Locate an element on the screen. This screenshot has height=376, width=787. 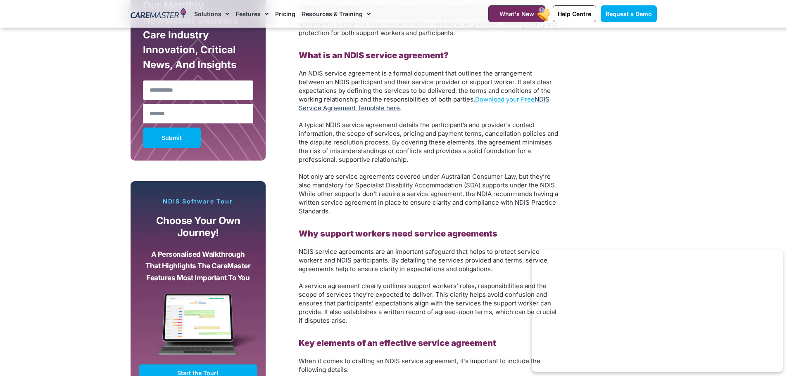
b: Key elements of an effective service agreement is located at coordinates (397, 343).